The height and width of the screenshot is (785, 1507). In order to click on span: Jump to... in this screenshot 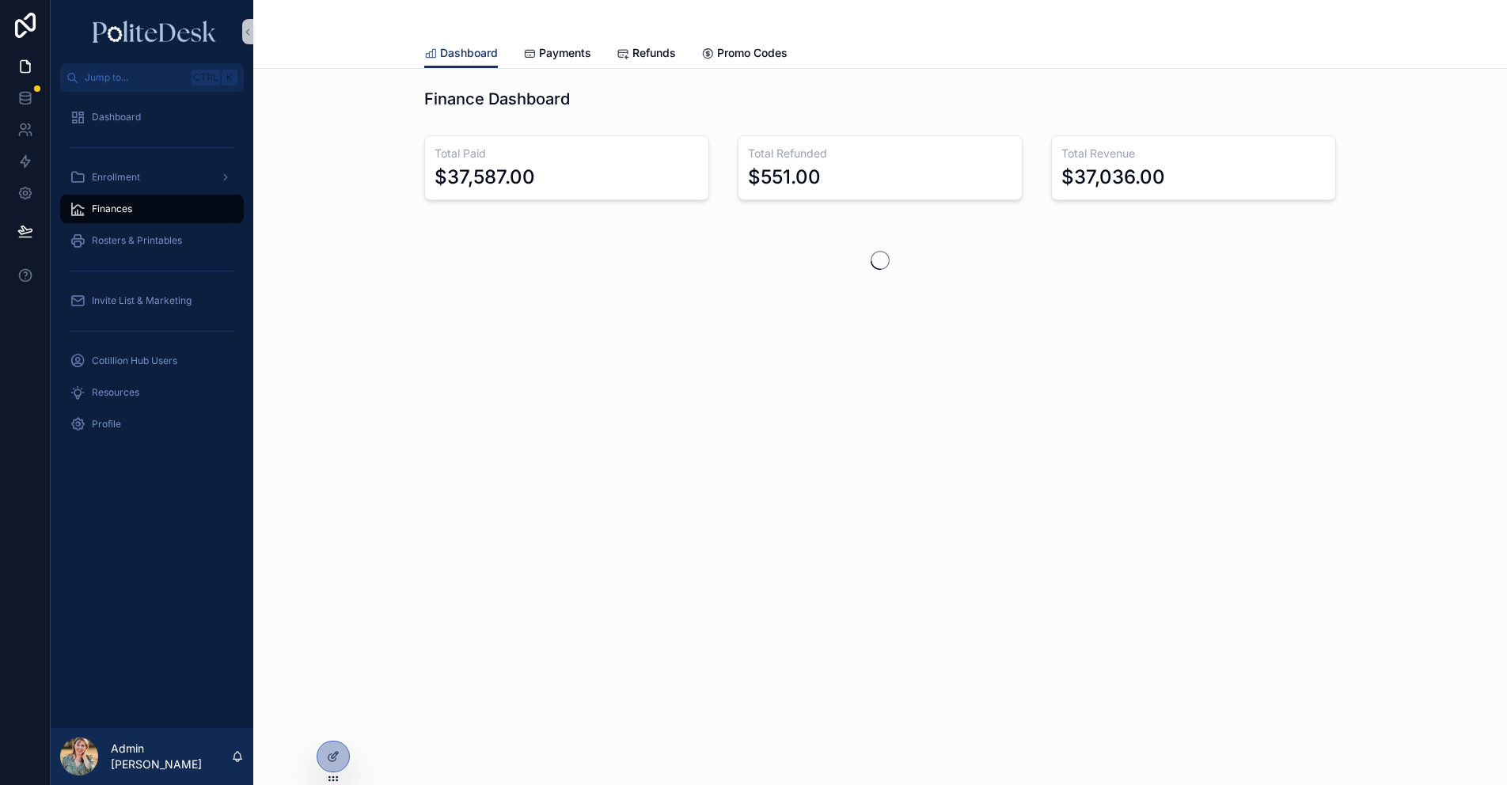, I will do `click(135, 78)`.